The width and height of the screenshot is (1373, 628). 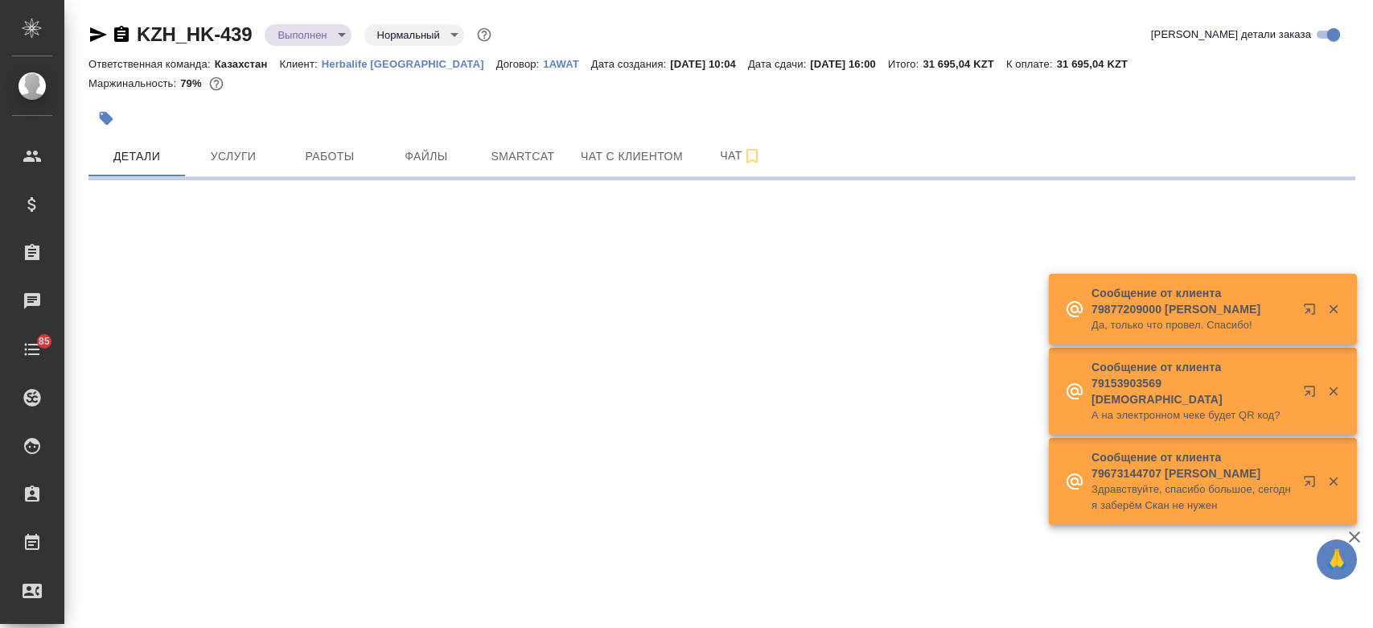 I want to click on button: 884.48 RUB;, so click(x=216, y=84).